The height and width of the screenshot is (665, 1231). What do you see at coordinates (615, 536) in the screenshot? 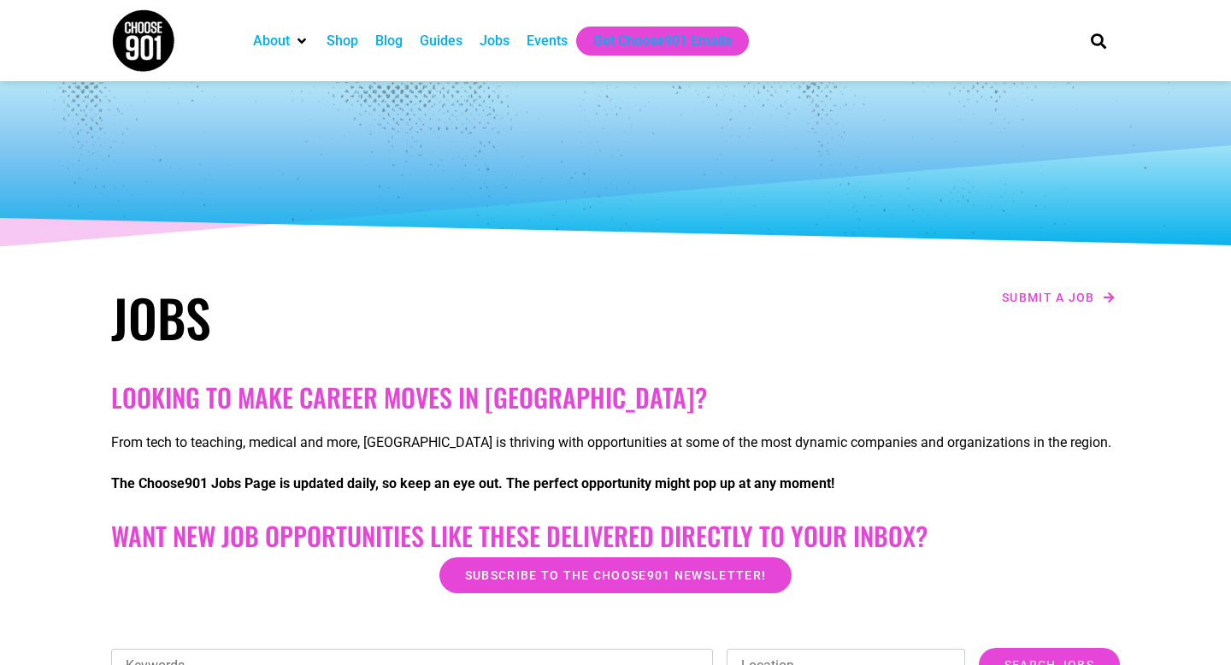
I see `h2: Want New Job Opportunities like these Delivered Directly to your Inbox?` at bounding box center [615, 536].